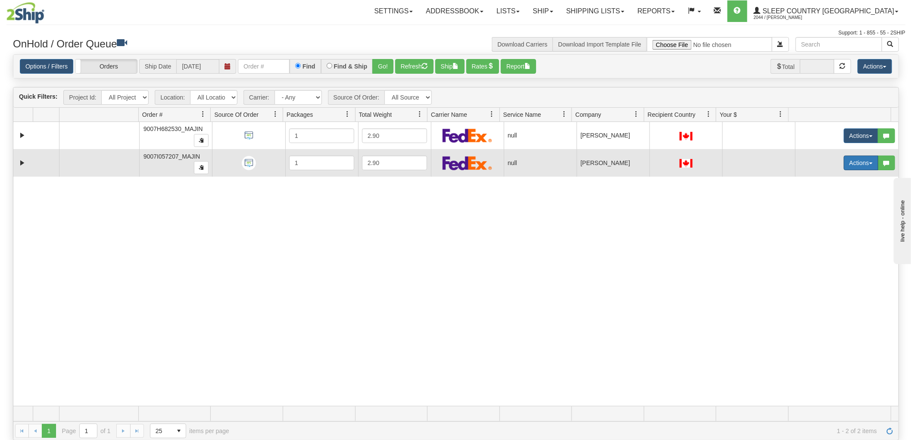 Image resolution: width=912 pixels, height=440 pixels. Describe the element at coordinates (564, 114) in the screenshot. I see `a: Service Name filter column settings` at that location.